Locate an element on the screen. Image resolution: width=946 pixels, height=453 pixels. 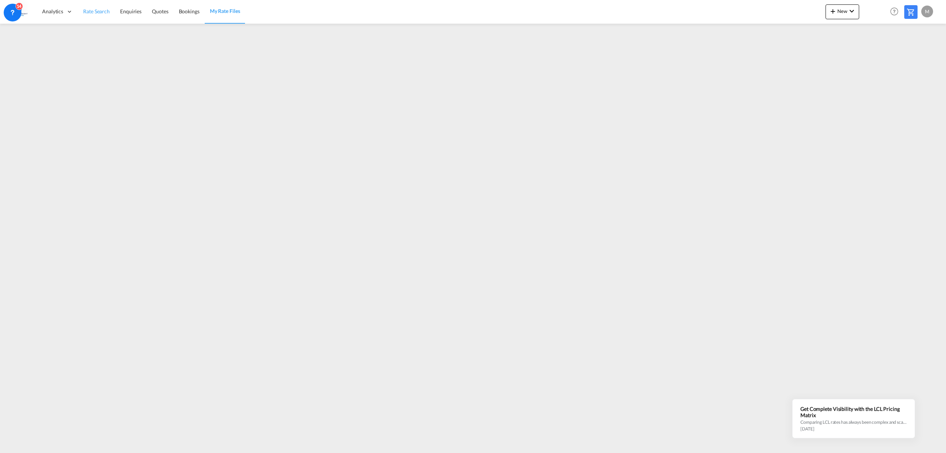
div: Help is located at coordinates (896, 12).